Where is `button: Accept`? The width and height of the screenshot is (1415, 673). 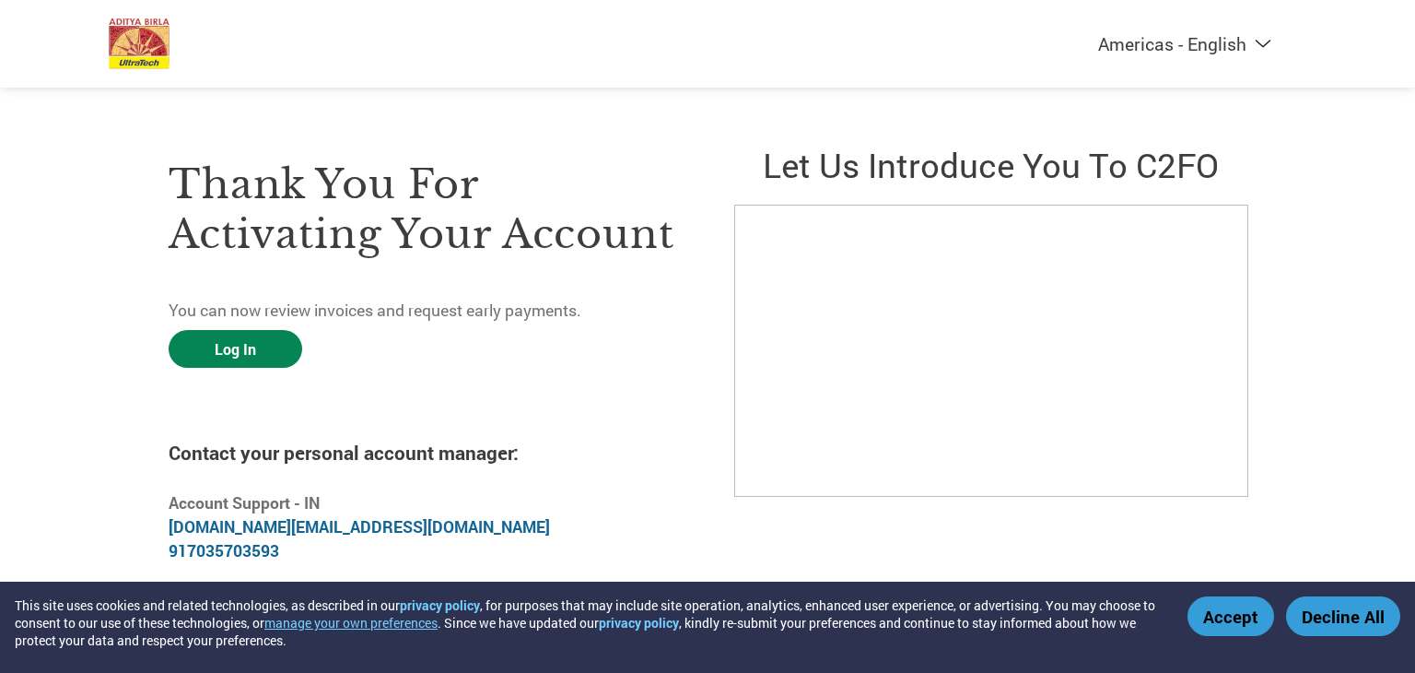
button: Accept is located at coordinates (1231, 615).